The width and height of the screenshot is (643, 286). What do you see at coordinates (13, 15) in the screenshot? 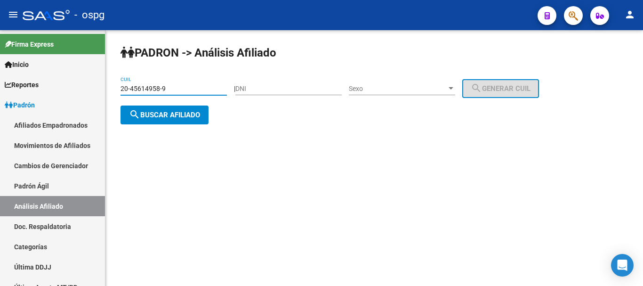
I see `mat-icon: menu` at bounding box center [13, 15].